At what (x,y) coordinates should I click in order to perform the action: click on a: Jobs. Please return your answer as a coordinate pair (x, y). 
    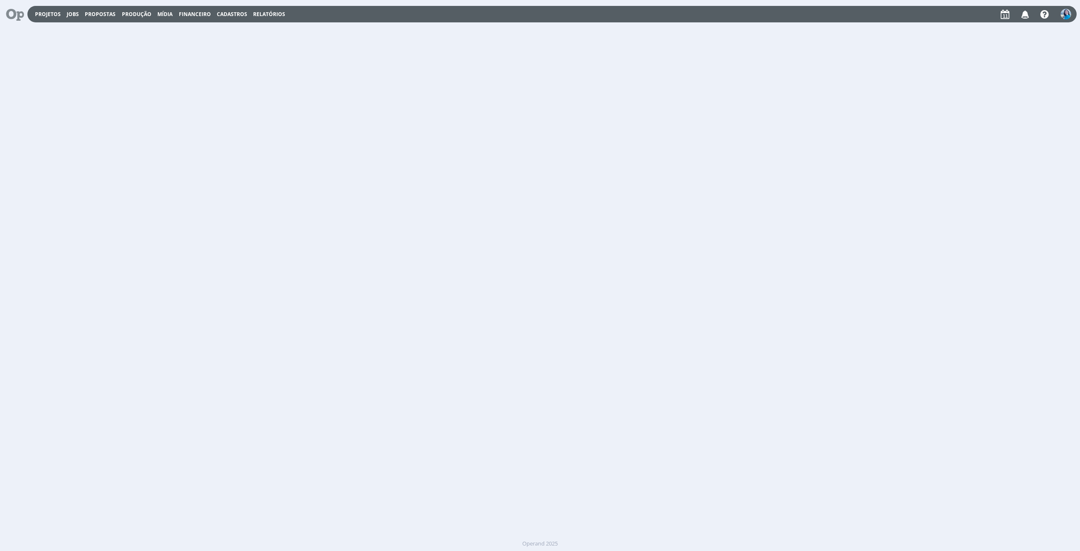
    Looking at the image, I should click on (73, 14).